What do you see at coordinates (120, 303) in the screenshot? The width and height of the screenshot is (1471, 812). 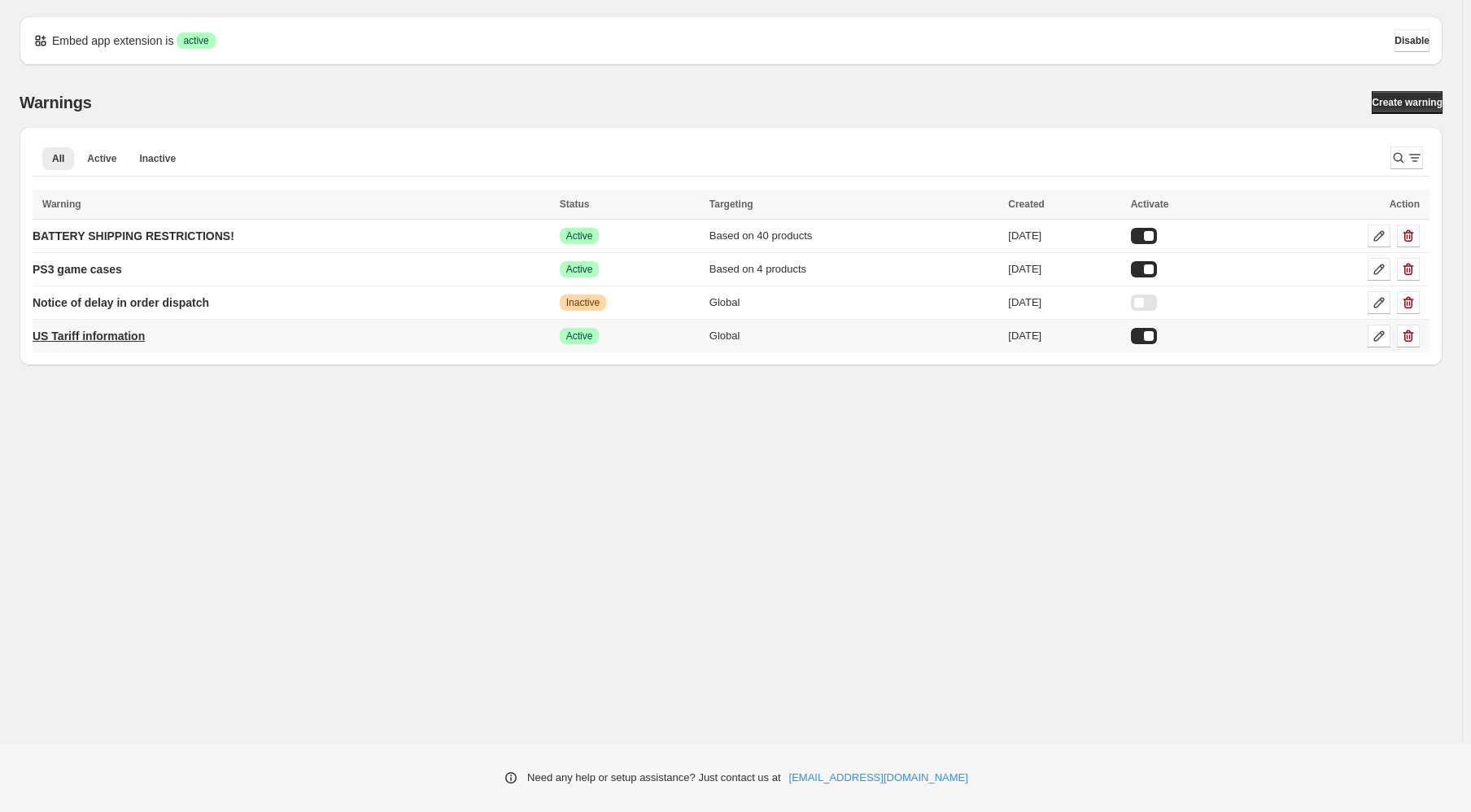 I see `p: Notice of delay in order dispatch` at bounding box center [120, 303].